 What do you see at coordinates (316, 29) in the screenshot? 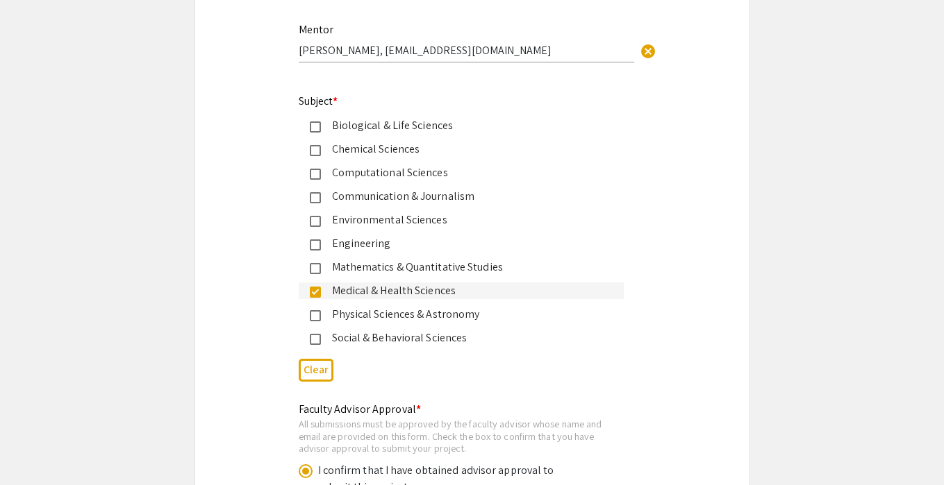
I see `mat-label: Mentor` at bounding box center [316, 29].